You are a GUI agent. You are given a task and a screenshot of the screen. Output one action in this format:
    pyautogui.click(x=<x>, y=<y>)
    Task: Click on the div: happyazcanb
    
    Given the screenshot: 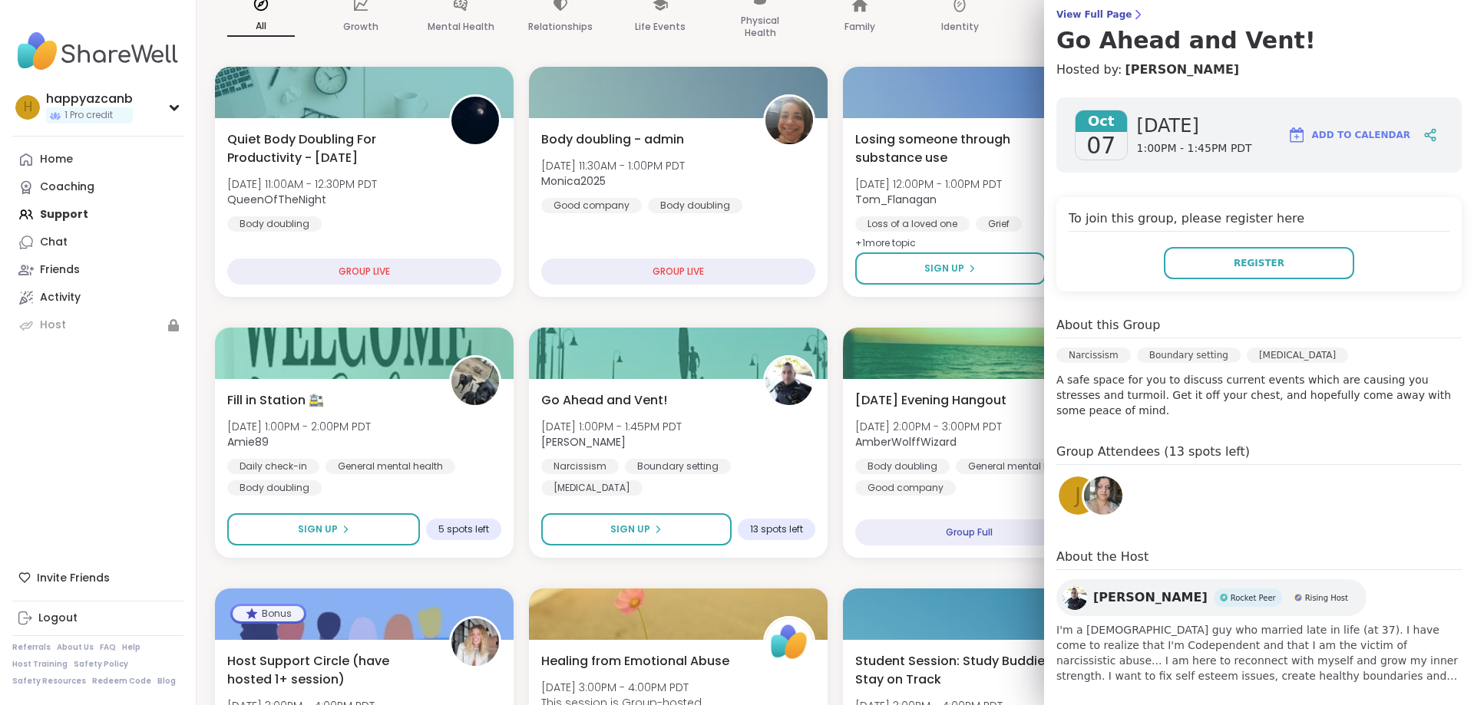 What is the action you would take?
    pyautogui.click(x=89, y=99)
    